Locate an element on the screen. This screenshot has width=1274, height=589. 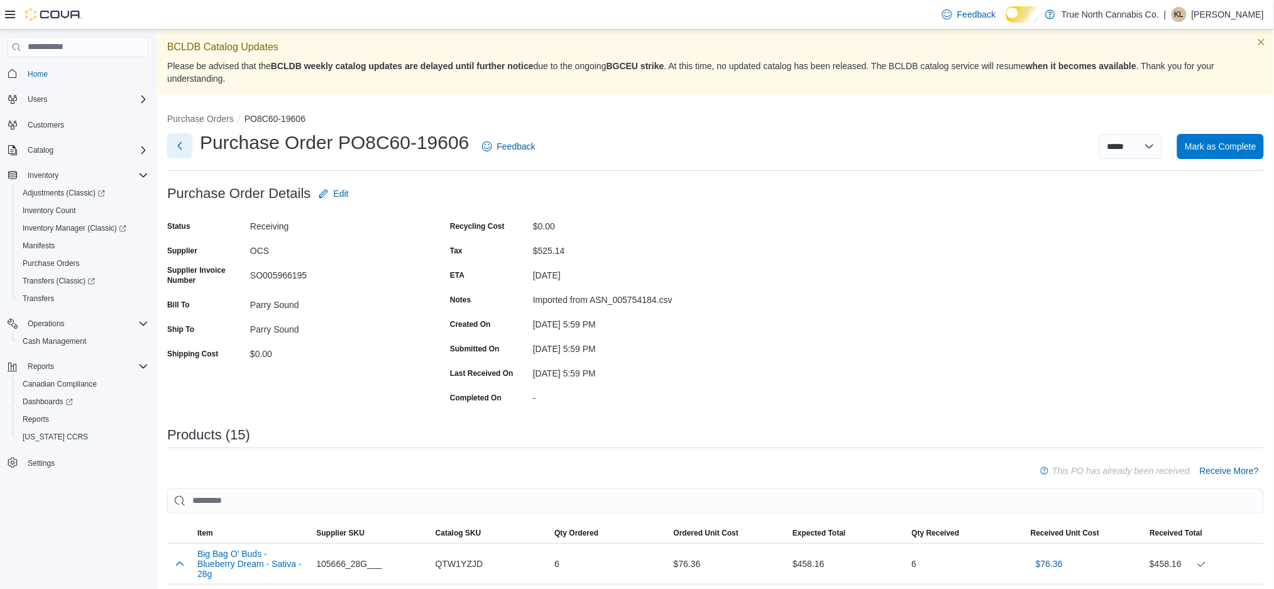
p: BCLDB Catalog Updates is located at coordinates (715, 47).